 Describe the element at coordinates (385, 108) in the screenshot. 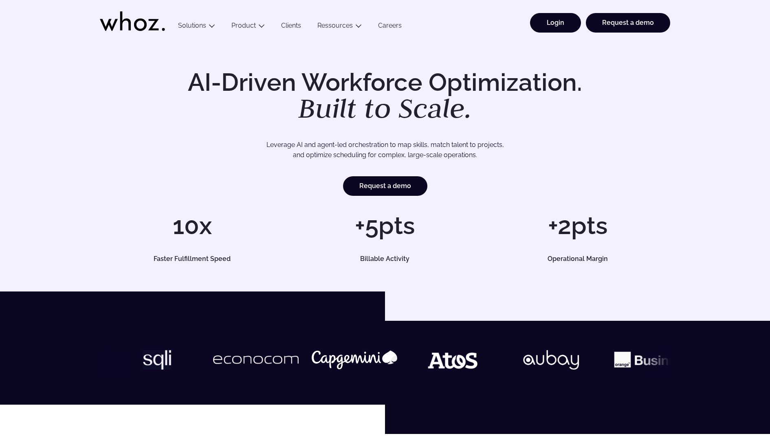

I see `em: Built to Scale.` at that location.